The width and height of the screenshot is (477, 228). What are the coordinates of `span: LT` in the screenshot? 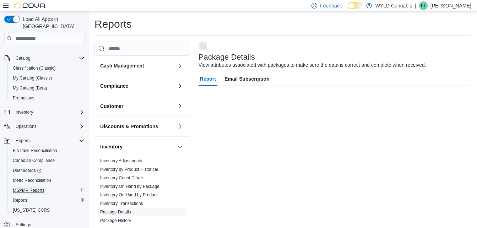 It's located at (423, 6).